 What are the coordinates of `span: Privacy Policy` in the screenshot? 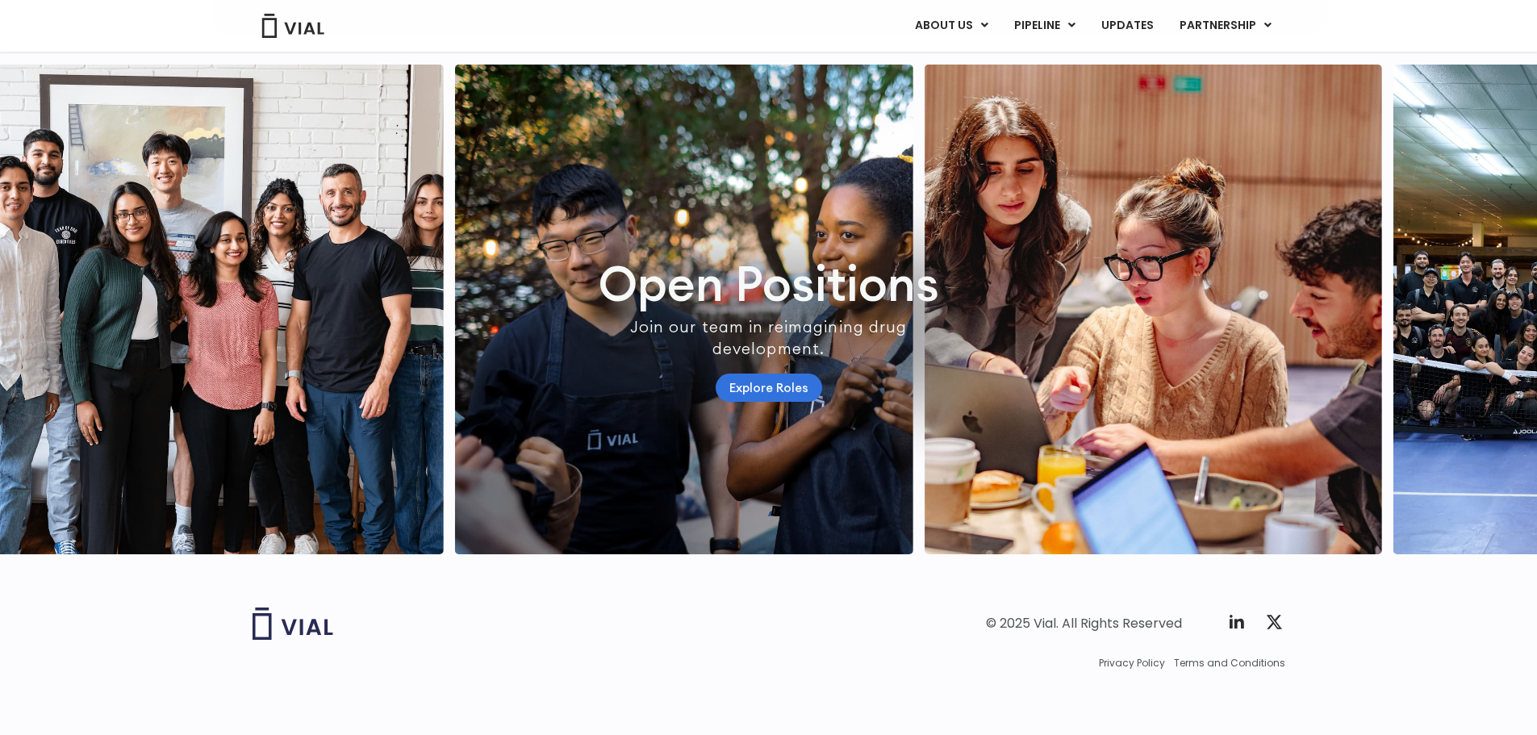 It's located at (1132, 663).